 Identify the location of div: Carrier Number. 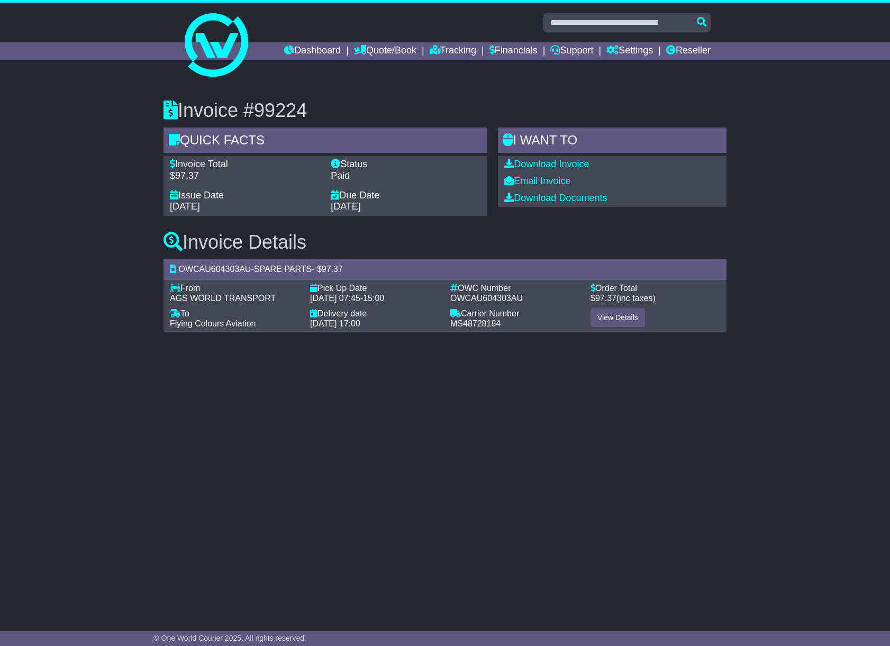
(515, 313).